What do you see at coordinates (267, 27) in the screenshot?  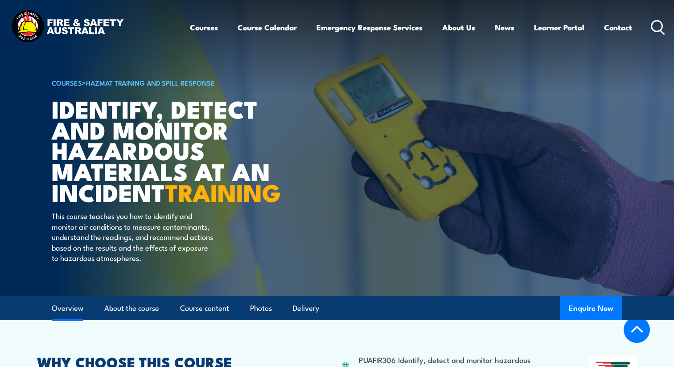 I see `a: Course Calendar` at bounding box center [267, 27].